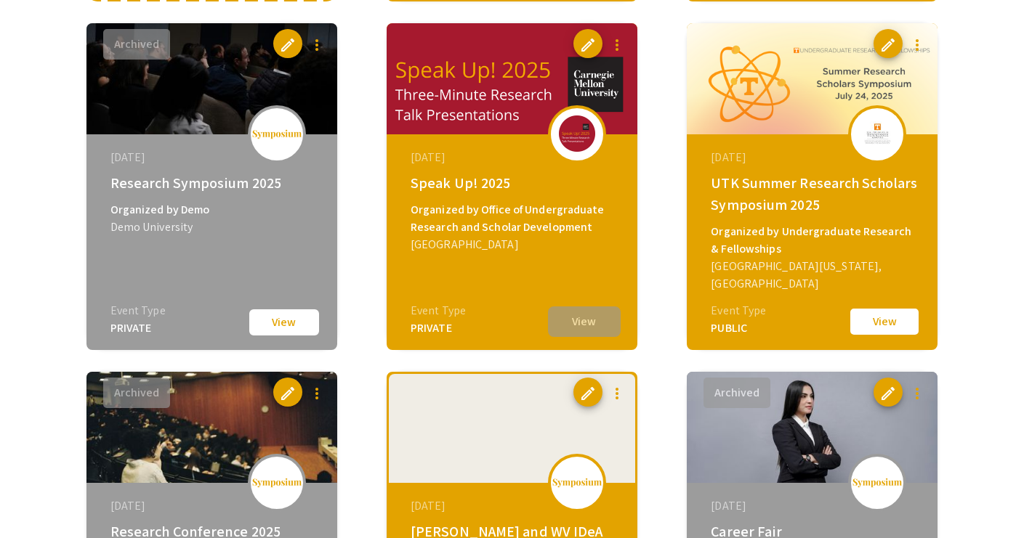  Describe the element at coordinates (214, 210) in the screenshot. I see `div: Organized by Demo` at that location.